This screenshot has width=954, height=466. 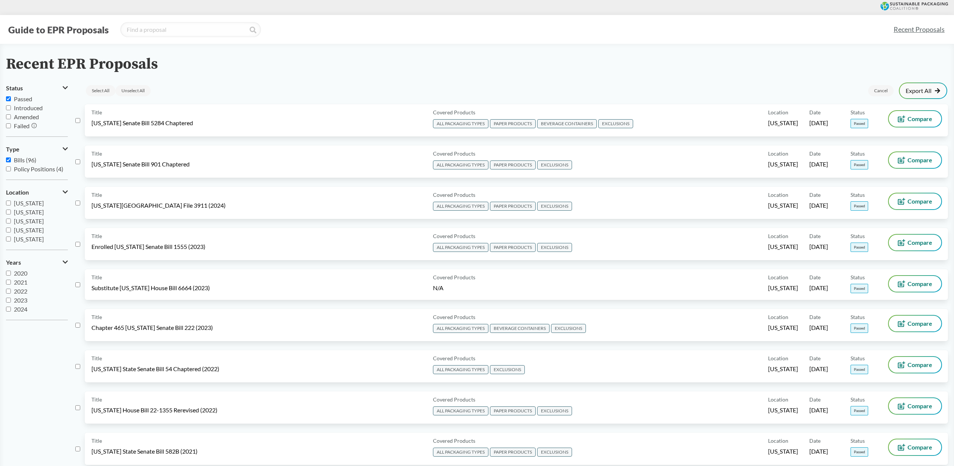 What do you see at coordinates (37, 192) in the screenshot?
I see `button: Location` at bounding box center [37, 192].